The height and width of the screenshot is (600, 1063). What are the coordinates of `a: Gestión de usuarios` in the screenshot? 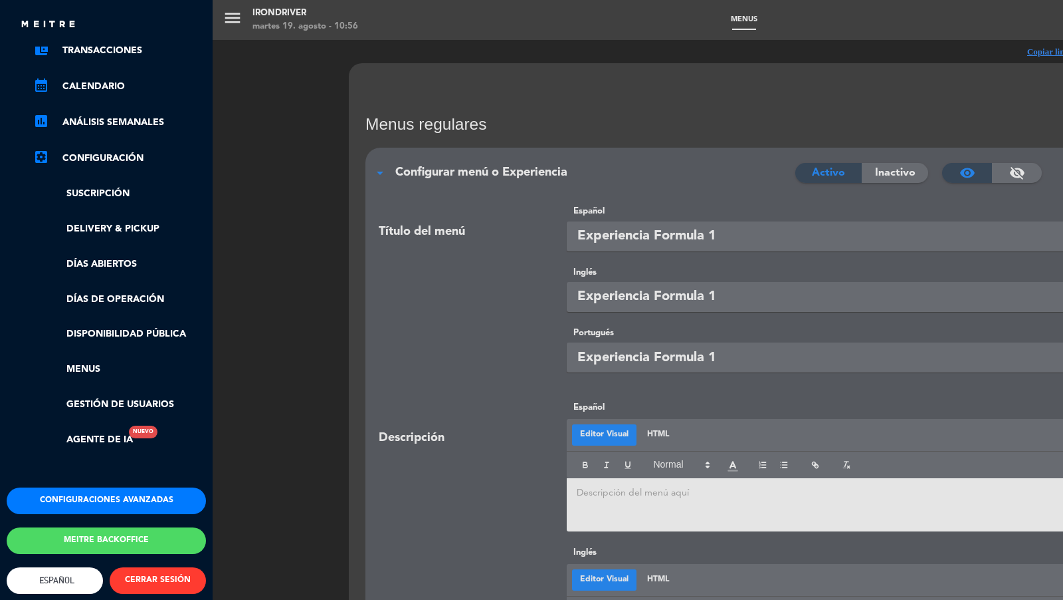 It's located at (120, 404).